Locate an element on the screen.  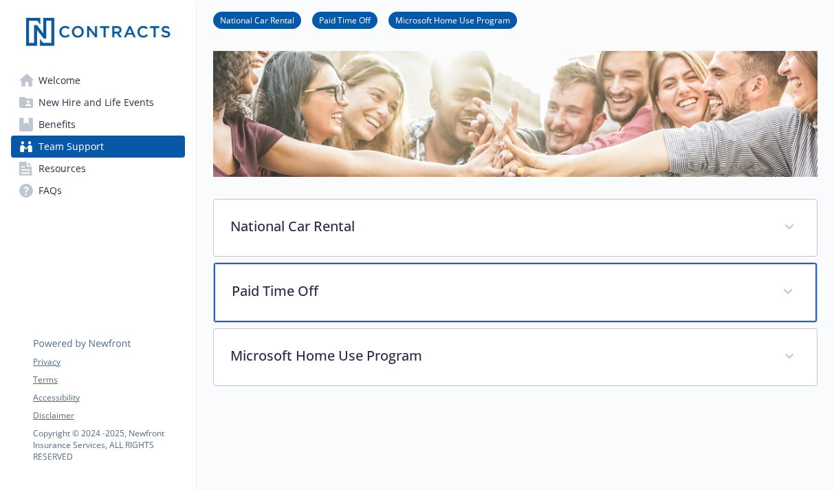
a: Accessibility is located at coordinates (109, 397).